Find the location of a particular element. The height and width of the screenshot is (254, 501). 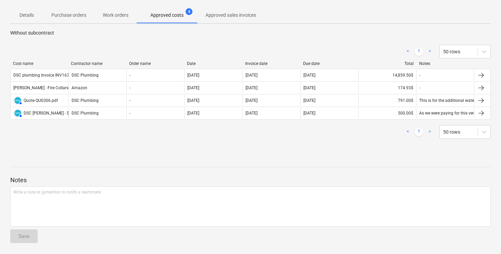

div: Cost name is located at coordinates (39, 64).